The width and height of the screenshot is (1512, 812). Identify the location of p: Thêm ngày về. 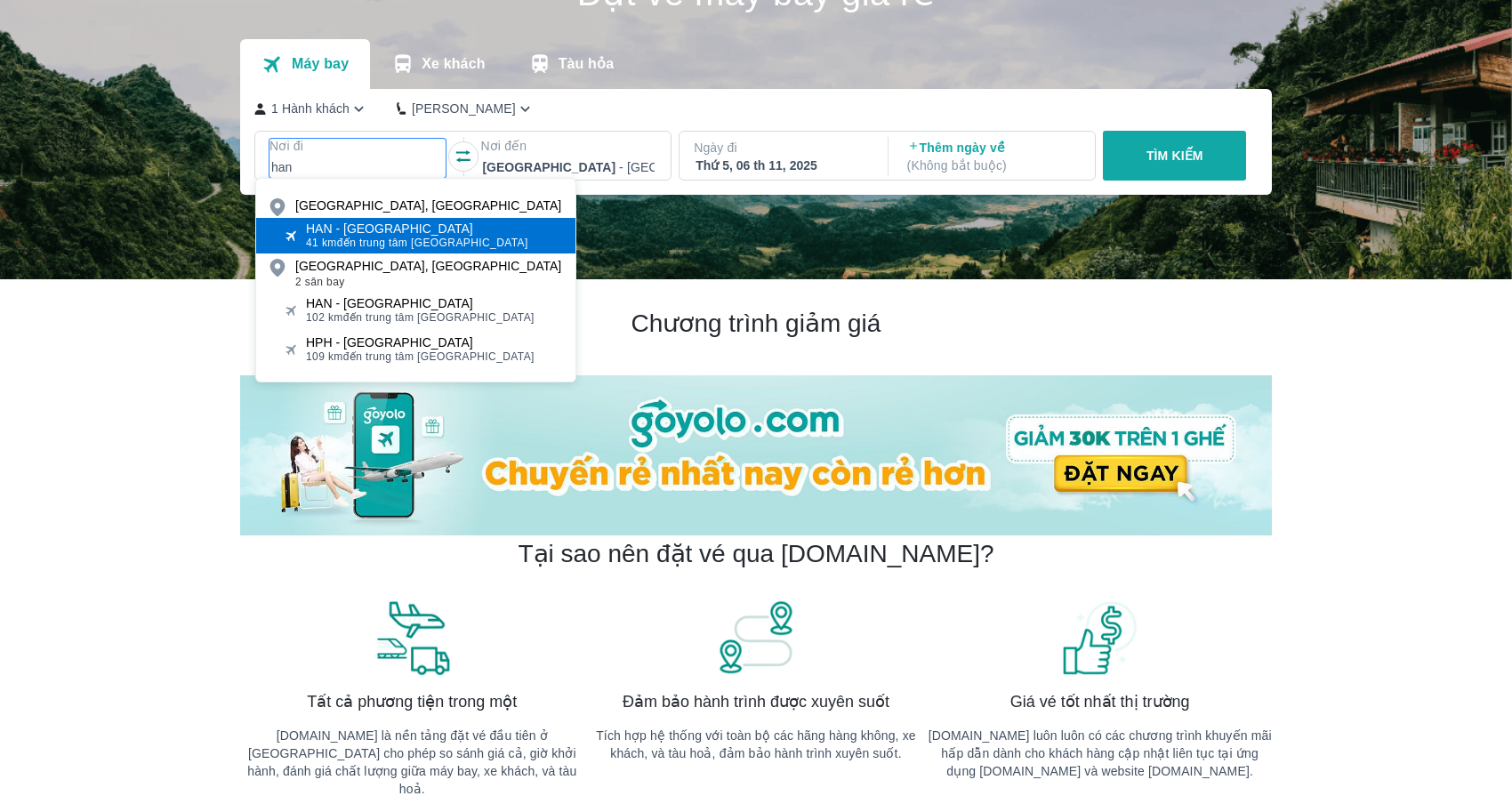
(994, 156).